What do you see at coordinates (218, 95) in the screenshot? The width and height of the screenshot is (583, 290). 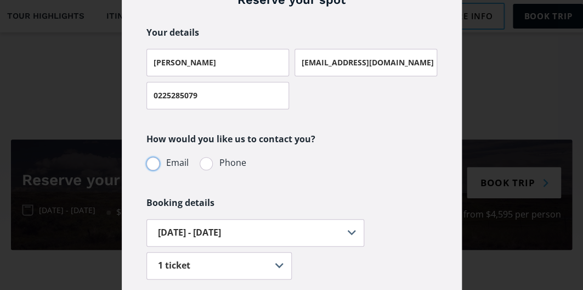 I see `input: Phone` at bounding box center [218, 95].